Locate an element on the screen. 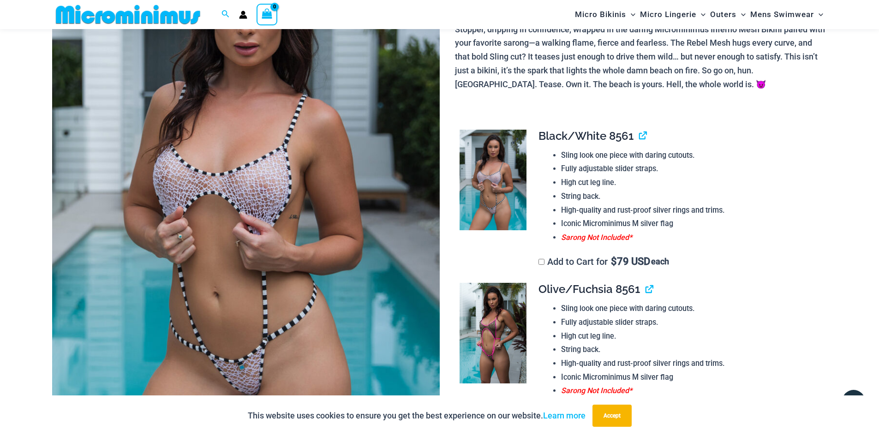  span: Black/White 8561 is located at coordinates (586, 136).